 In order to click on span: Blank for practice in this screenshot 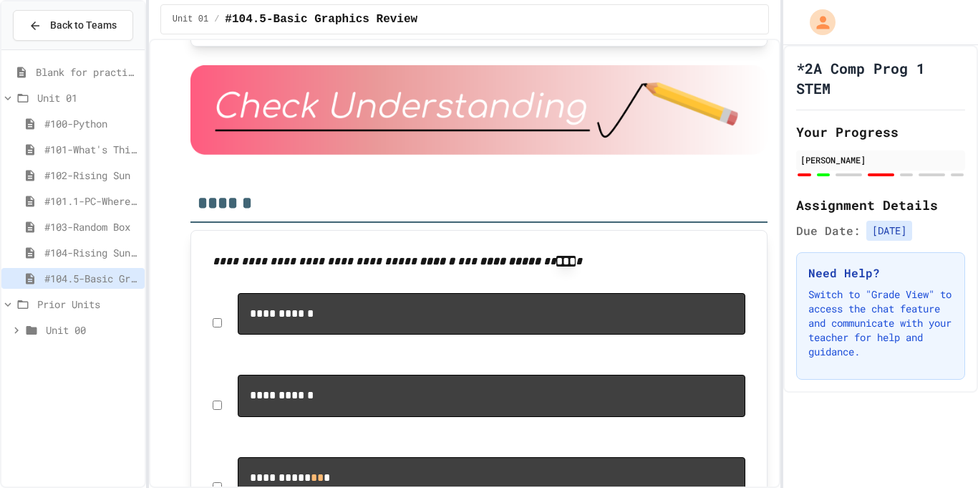, I will do `click(87, 72)`.